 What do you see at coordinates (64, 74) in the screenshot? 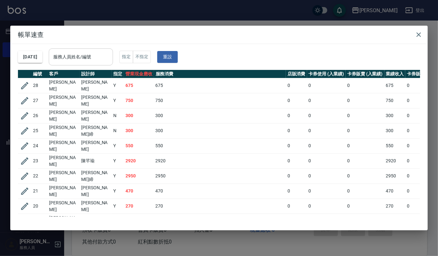
I see `th: 客戶` at bounding box center [64, 74].